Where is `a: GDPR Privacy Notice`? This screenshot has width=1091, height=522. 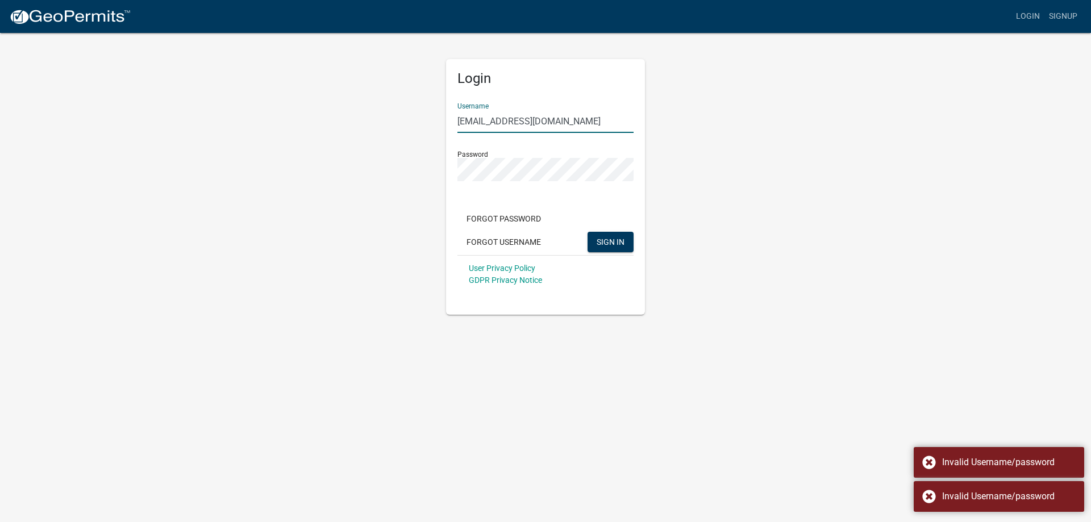
a: GDPR Privacy Notice is located at coordinates (505, 280).